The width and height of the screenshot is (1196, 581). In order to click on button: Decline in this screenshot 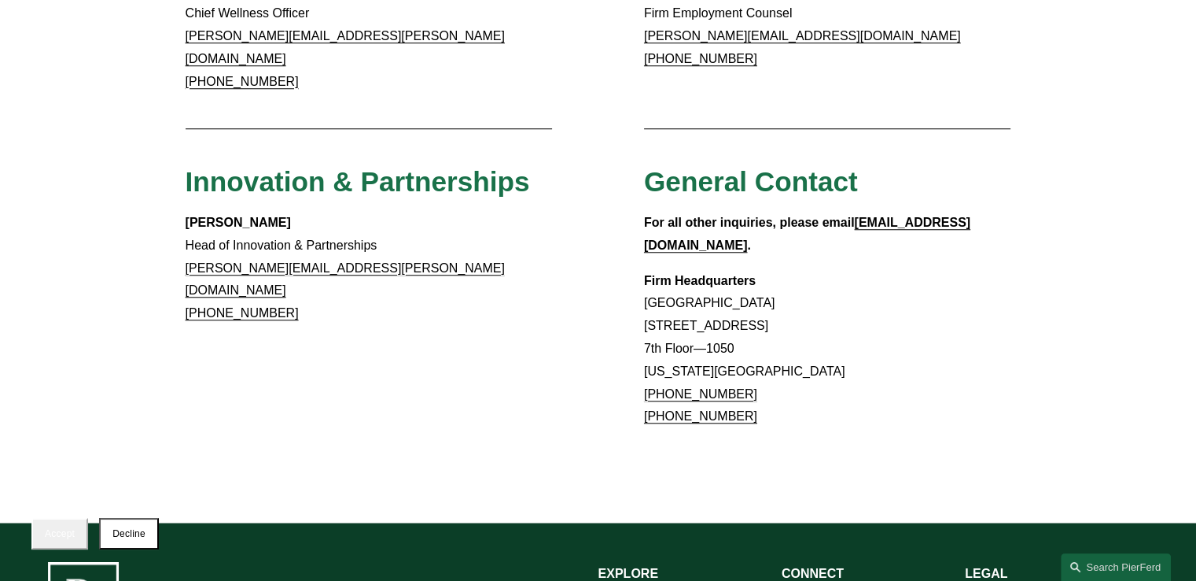, I will do `click(129, 533)`.